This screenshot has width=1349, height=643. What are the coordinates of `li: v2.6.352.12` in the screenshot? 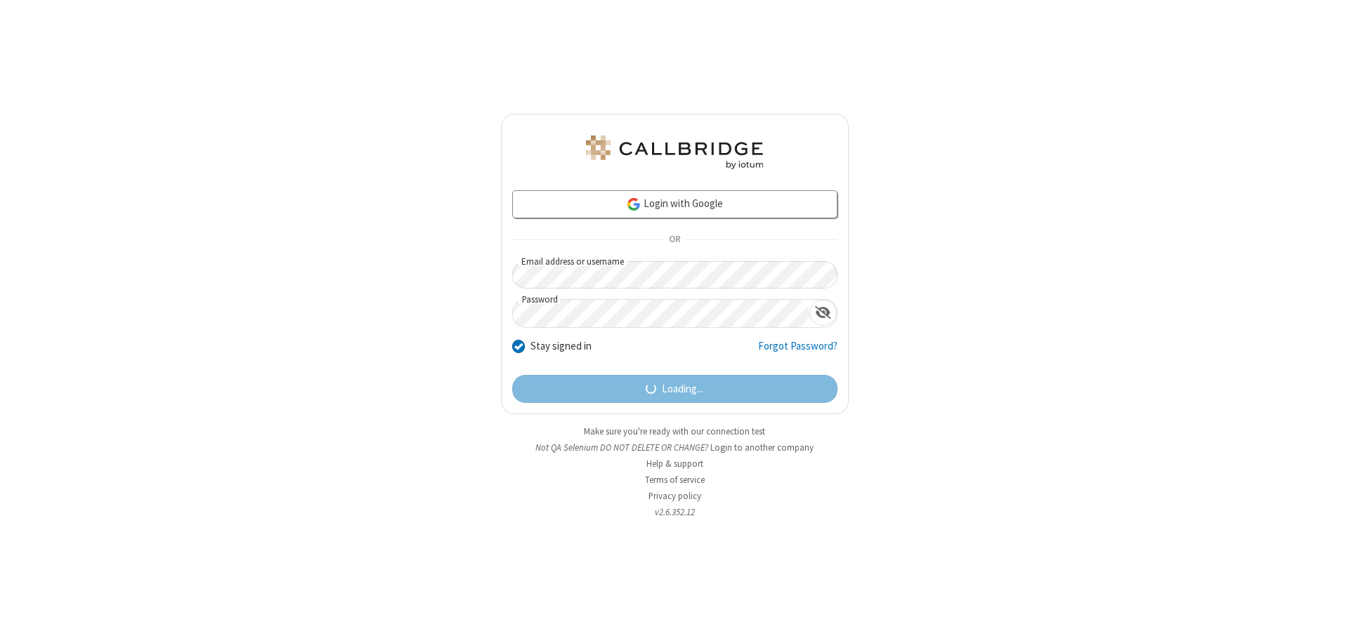 It's located at (674, 512).